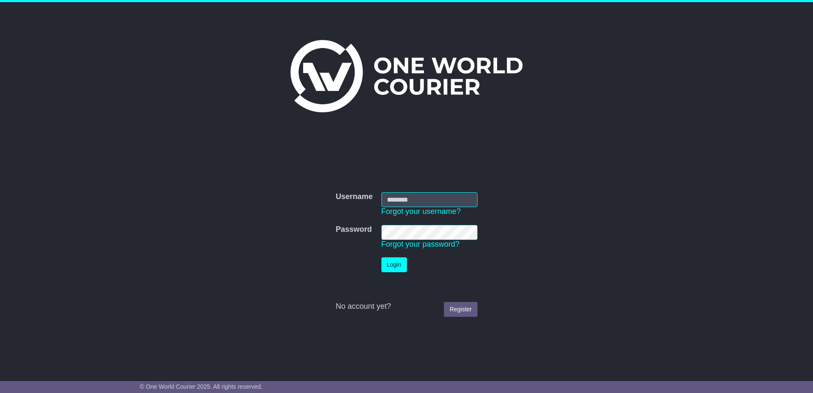  What do you see at coordinates (461, 309) in the screenshot?
I see `a: Register` at bounding box center [461, 309].